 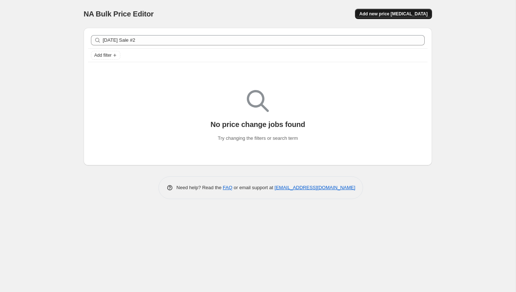 I want to click on p: No price change jobs found, so click(x=258, y=125).